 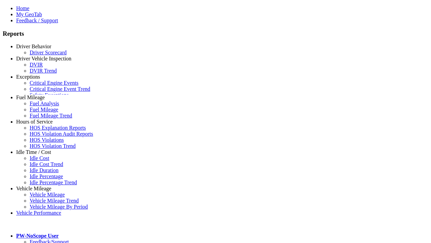 What do you see at coordinates (39, 212) in the screenshot?
I see `a: Vehicle Performance` at bounding box center [39, 212].